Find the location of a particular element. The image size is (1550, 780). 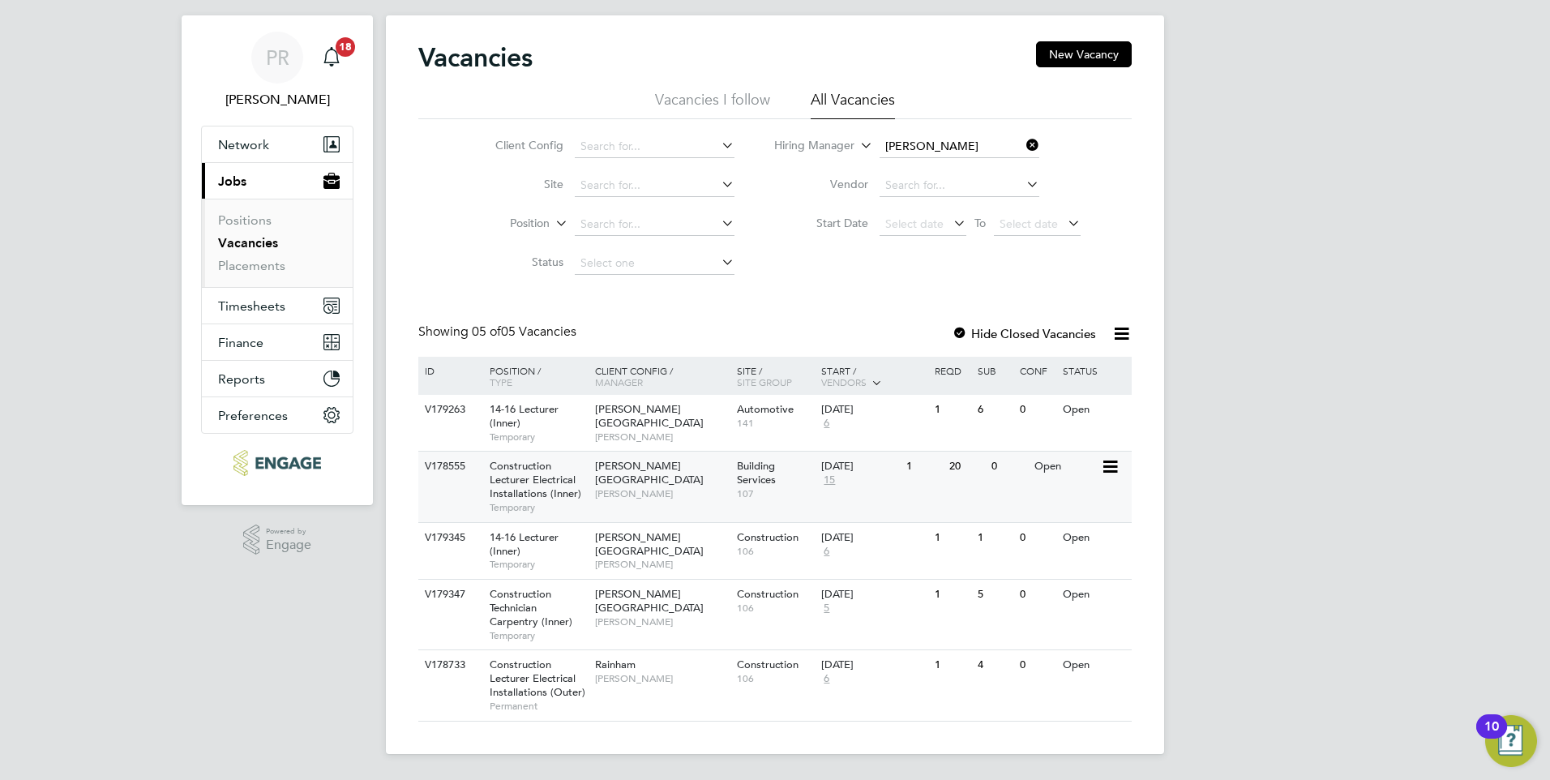

span: Network is located at coordinates (243, 144).